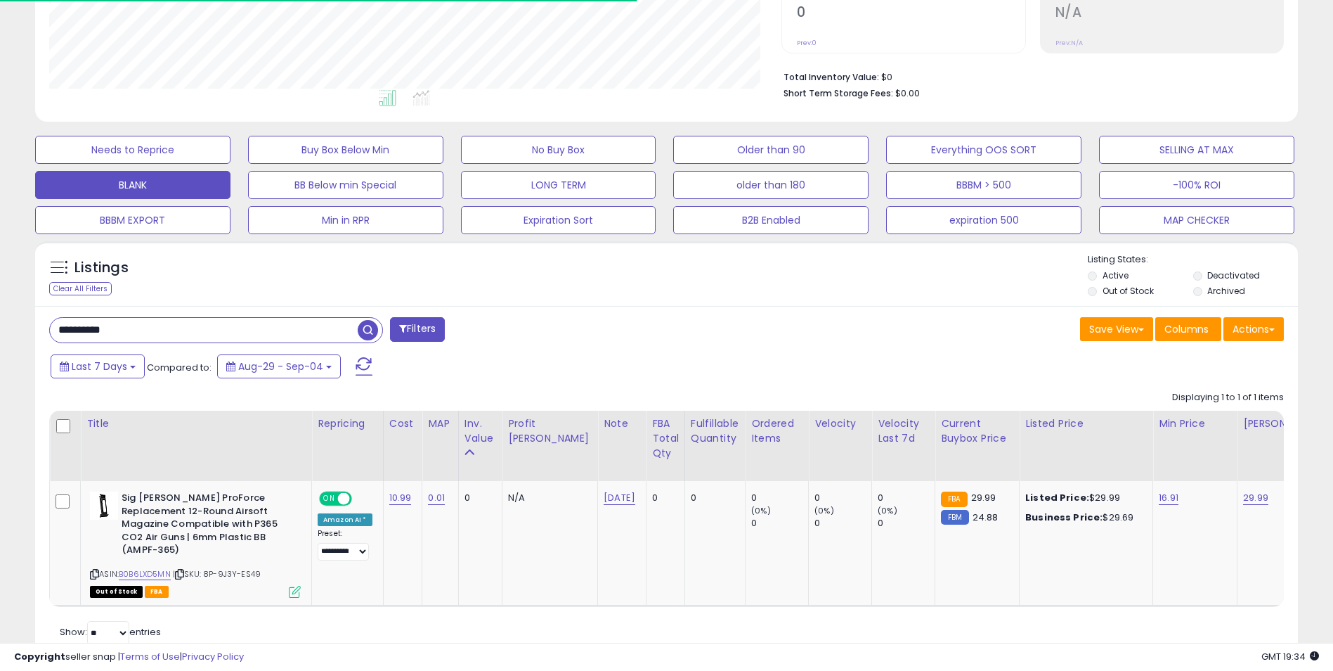 The width and height of the screenshot is (1333, 671). What do you see at coordinates (279, 366) in the screenshot?
I see `button: Aug-29 - Sep-04` at bounding box center [279, 366].